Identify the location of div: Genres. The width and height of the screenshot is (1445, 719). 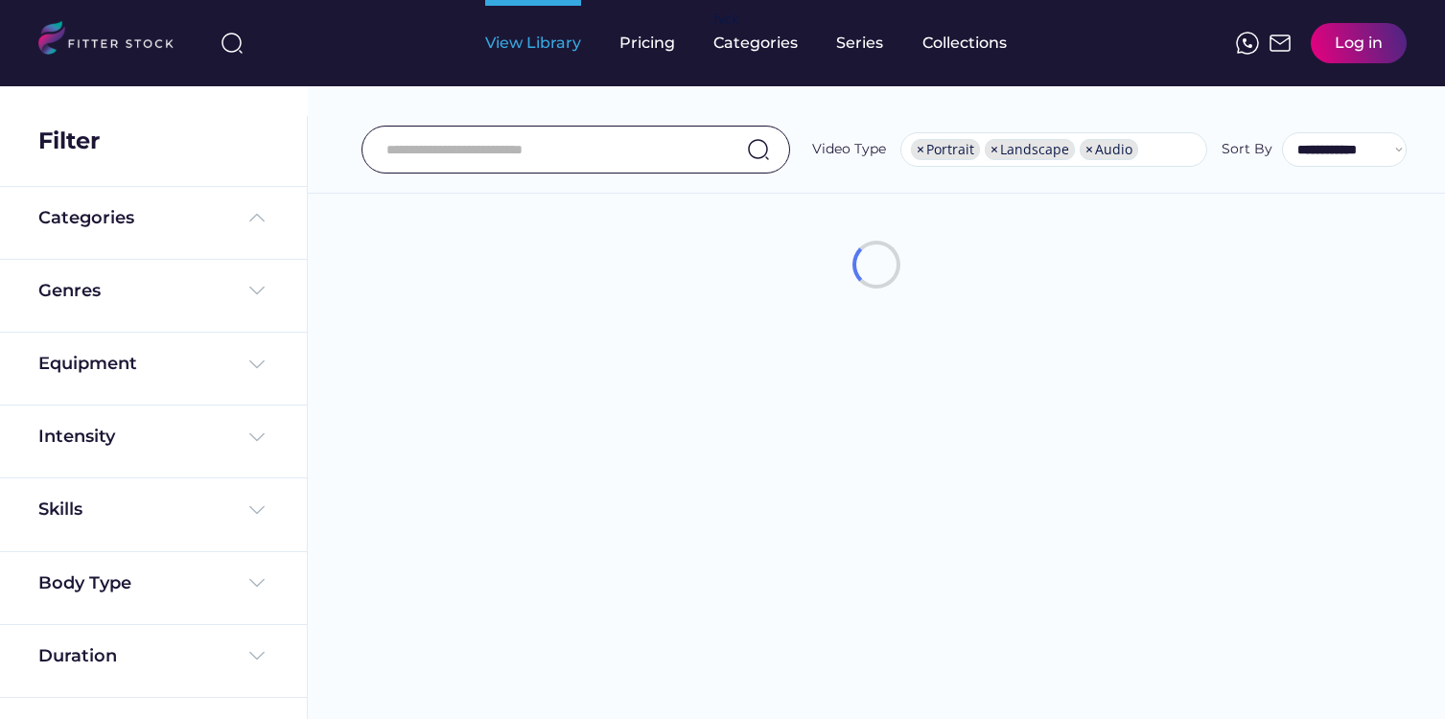
(69, 291).